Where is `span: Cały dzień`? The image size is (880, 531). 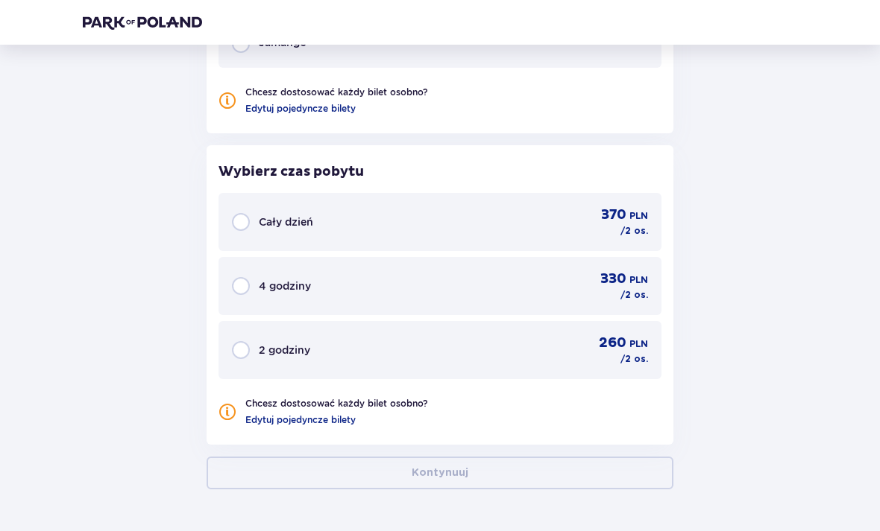 span: Cały dzień is located at coordinates (285, 222).